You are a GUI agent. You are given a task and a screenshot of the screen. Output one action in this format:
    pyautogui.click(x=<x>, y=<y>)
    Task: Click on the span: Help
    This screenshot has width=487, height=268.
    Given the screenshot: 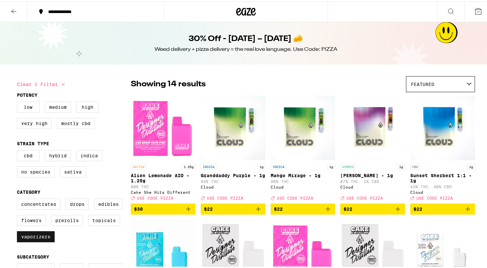 What is the action you would take?
    pyautogui.click(x=21, y=7)
    